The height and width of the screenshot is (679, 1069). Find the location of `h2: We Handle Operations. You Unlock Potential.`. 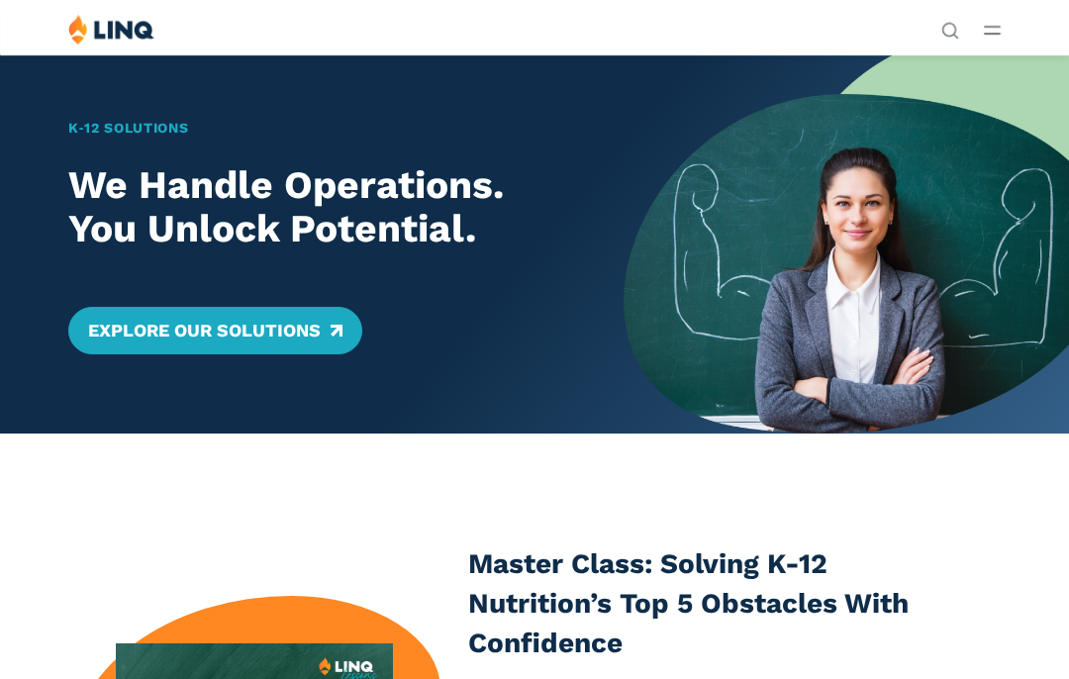

h2: We Handle Operations. You Unlock Potential. is located at coordinates (324, 208).